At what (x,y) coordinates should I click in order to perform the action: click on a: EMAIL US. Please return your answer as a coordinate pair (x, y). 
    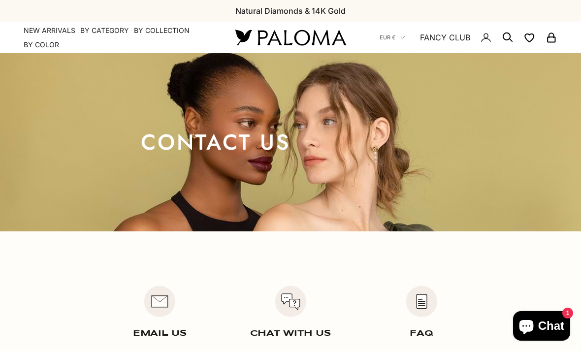
    Looking at the image, I should click on (159, 333).